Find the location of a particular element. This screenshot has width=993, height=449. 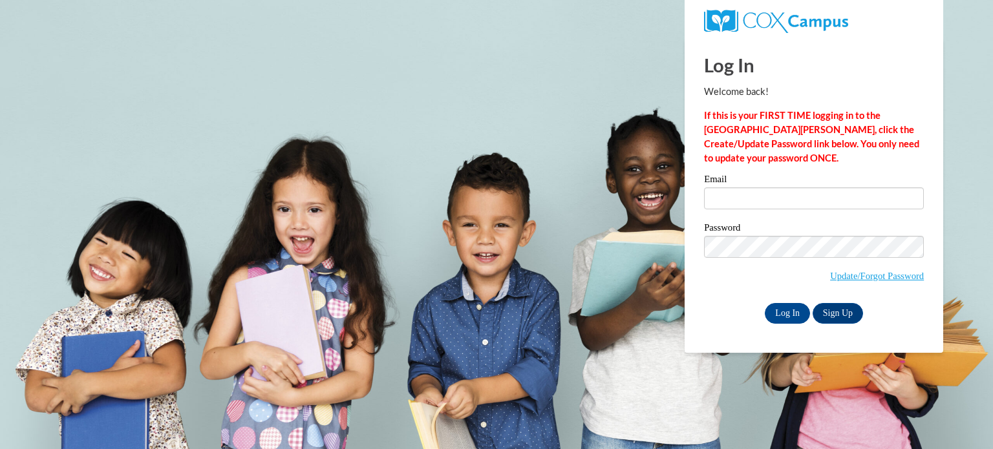

img: COX Campus is located at coordinates (775, 21).